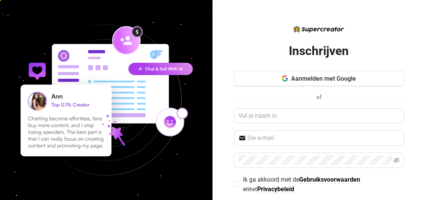  Describe the element at coordinates (319, 78) in the screenshot. I see `button: Aanmelden met Google` at that location.